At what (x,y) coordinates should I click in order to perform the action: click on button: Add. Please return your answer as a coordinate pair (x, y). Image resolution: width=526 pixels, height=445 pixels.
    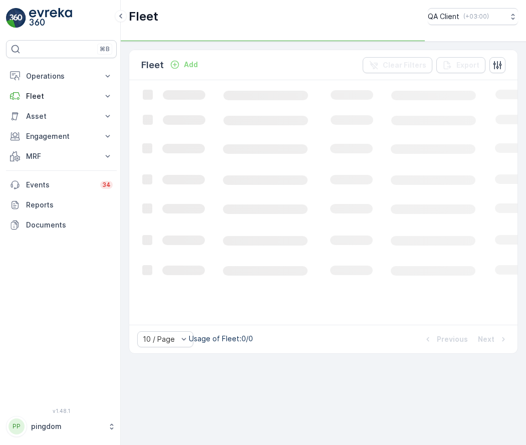
    Looking at the image, I should click on (184, 65).